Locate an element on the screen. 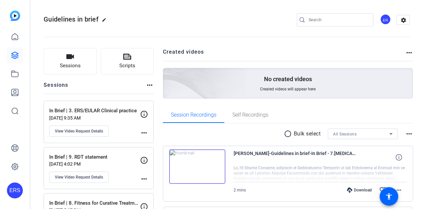 The width and height of the screenshot is (423, 209). h2: Created videos is located at coordinates (284, 54).